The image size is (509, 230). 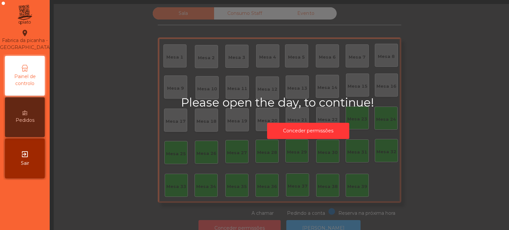 What do you see at coordinates (25, 155) in the screenshot?
I see `i: exit_to_app` at bounding box center [25, 155].